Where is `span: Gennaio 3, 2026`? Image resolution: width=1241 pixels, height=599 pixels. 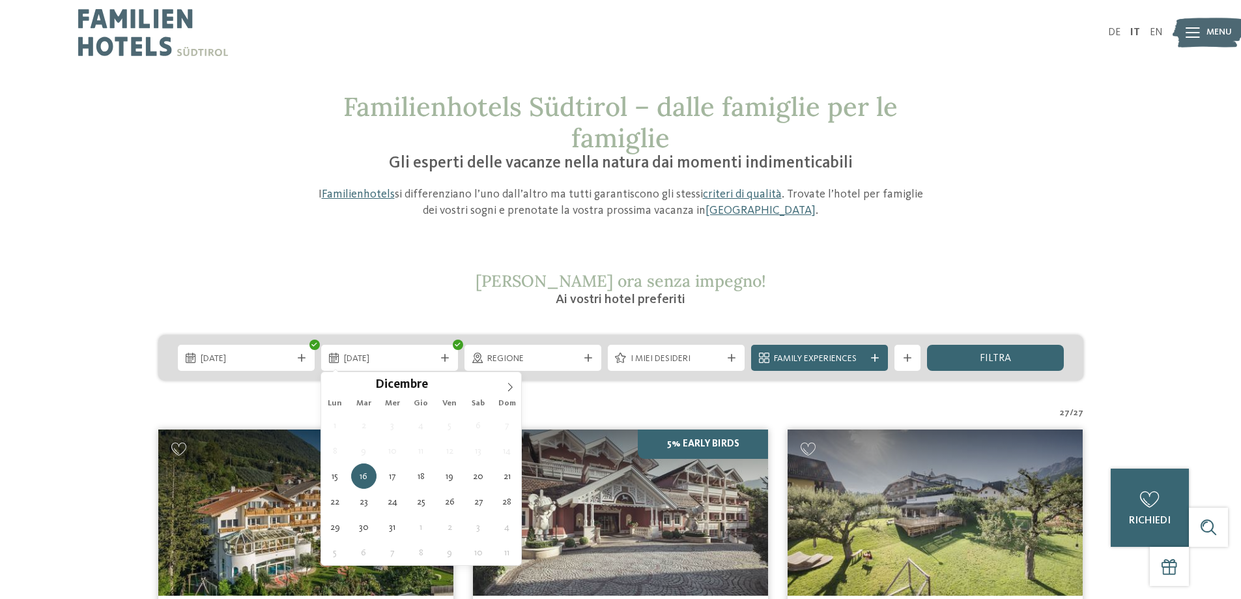 span: Gennaio 3, 2026 is located at coordinates (478, 526).